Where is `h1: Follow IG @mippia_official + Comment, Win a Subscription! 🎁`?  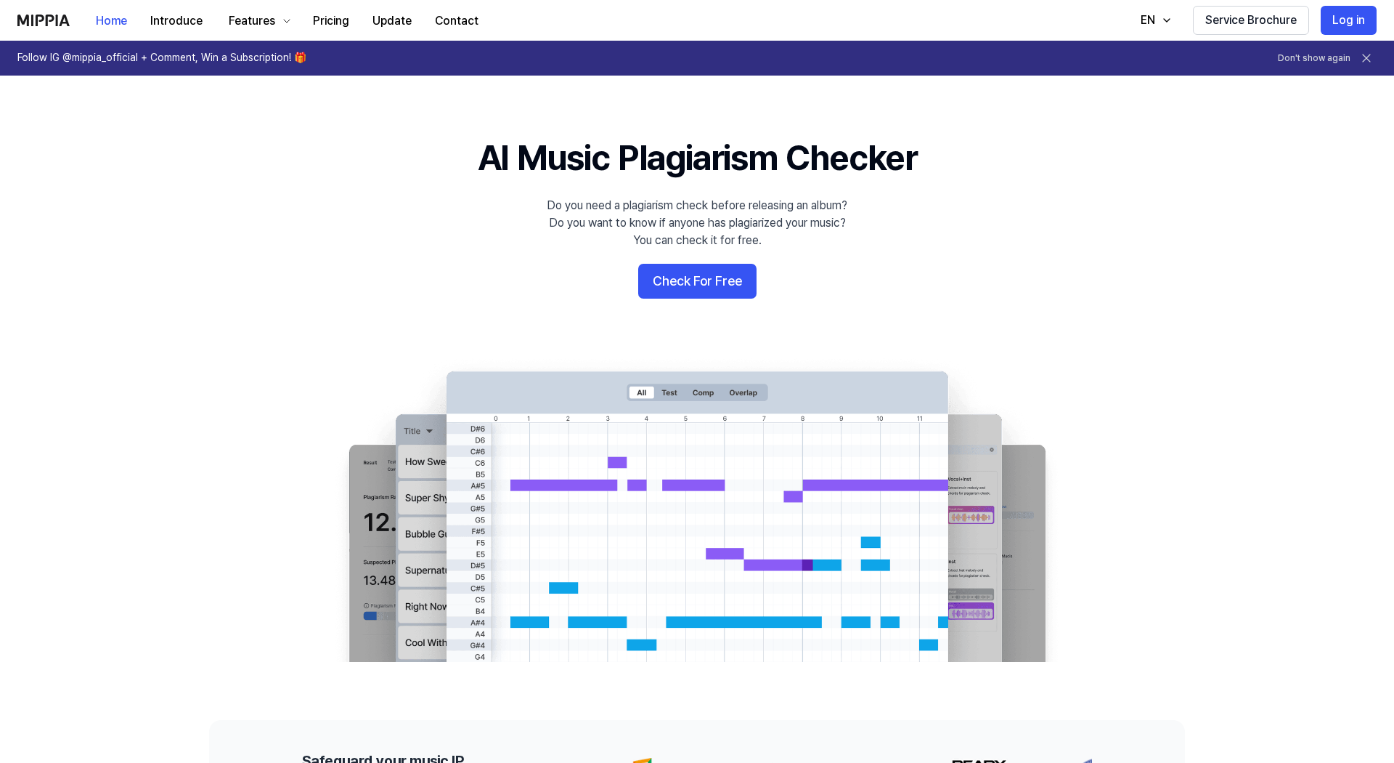 h1: Follow IG @mippia_official + Comment, Win a Subscription! 🎁 is located at coordinates (162, 58).